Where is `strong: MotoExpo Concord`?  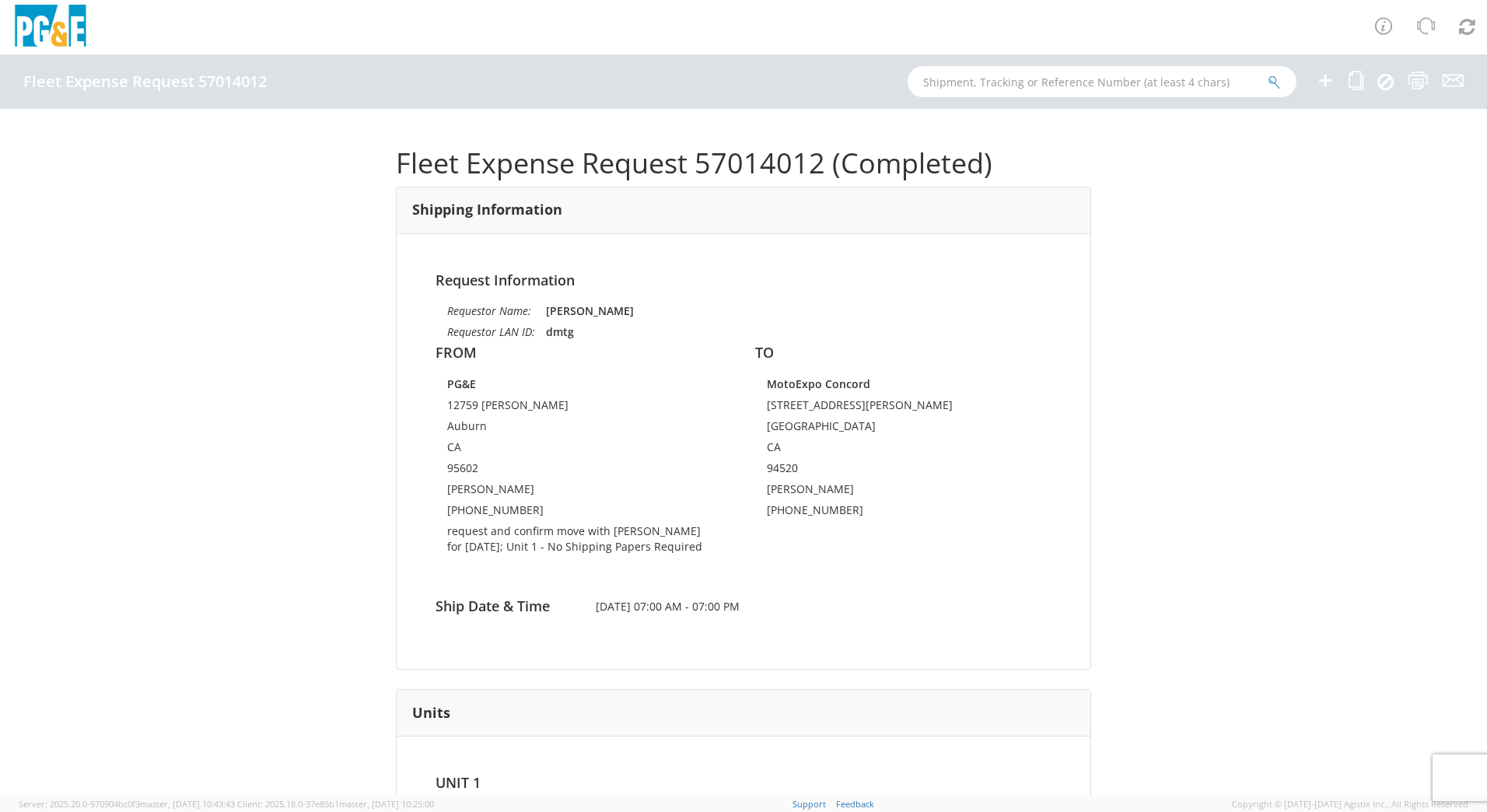 strong: MotoExpo Concord is located at coordinates (818, 383).